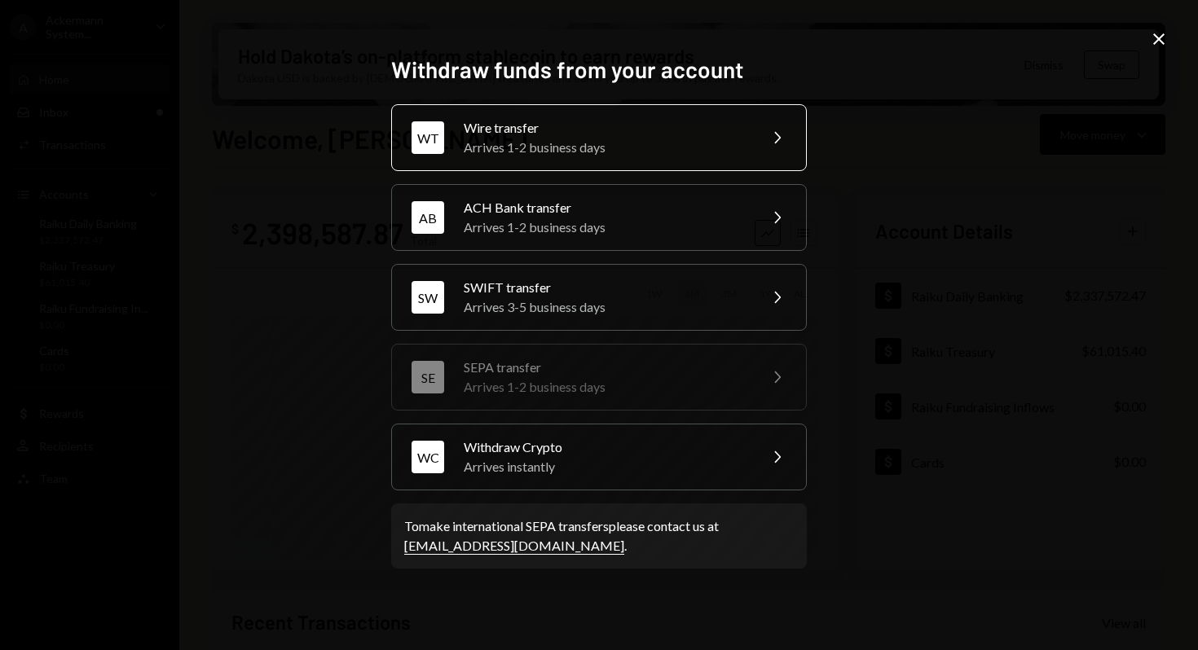 The width and height of the screenshot is (1198, 650). Describe the element at coordinates (599, 138) in the screenshot. I see `button: WTWire transferArrives 1-2 business days` at that location.